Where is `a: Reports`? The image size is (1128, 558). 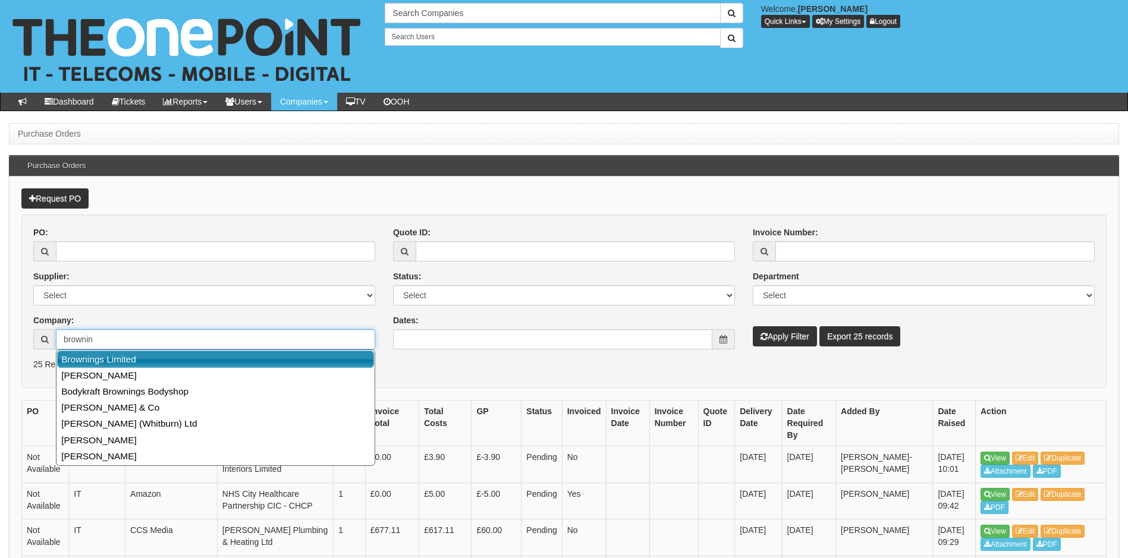 a: Reports is located at coordinates (185, 102).